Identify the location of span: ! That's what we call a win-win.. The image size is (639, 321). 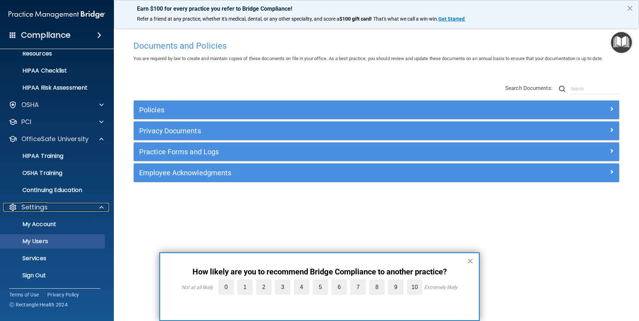
(404, 19).